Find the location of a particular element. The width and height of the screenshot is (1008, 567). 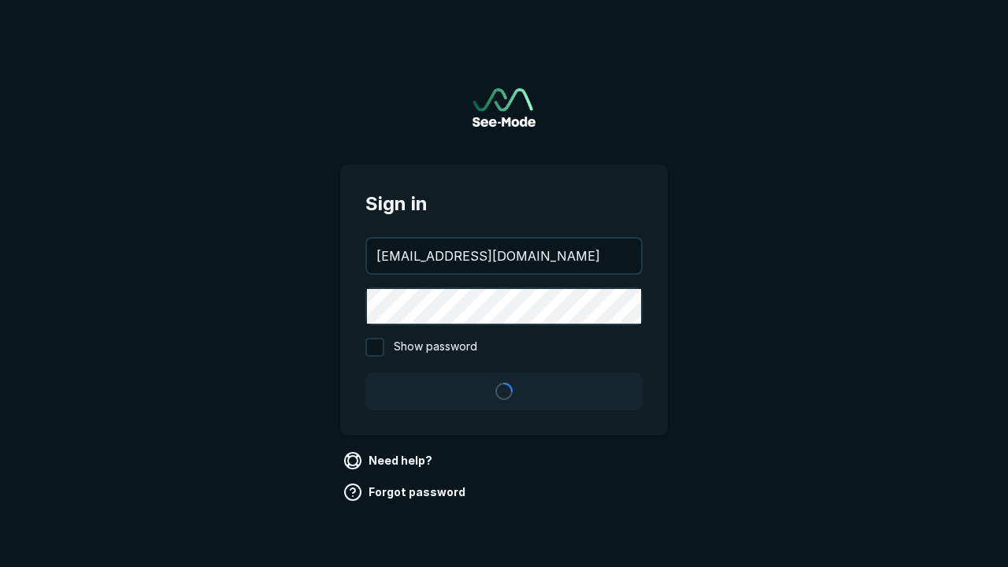

a: Go to sign in is located at coordinates (504, 107).